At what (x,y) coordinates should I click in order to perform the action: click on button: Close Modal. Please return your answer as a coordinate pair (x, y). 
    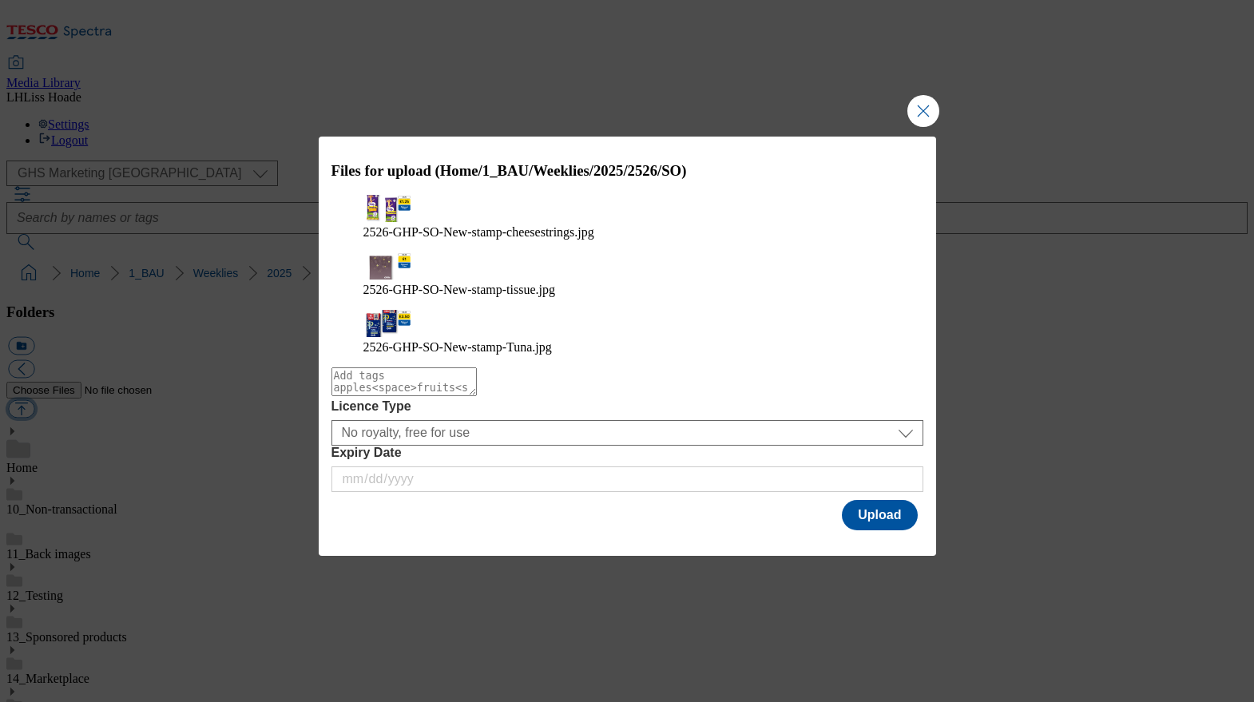
    Looking at the image, I should click on (923, 111).